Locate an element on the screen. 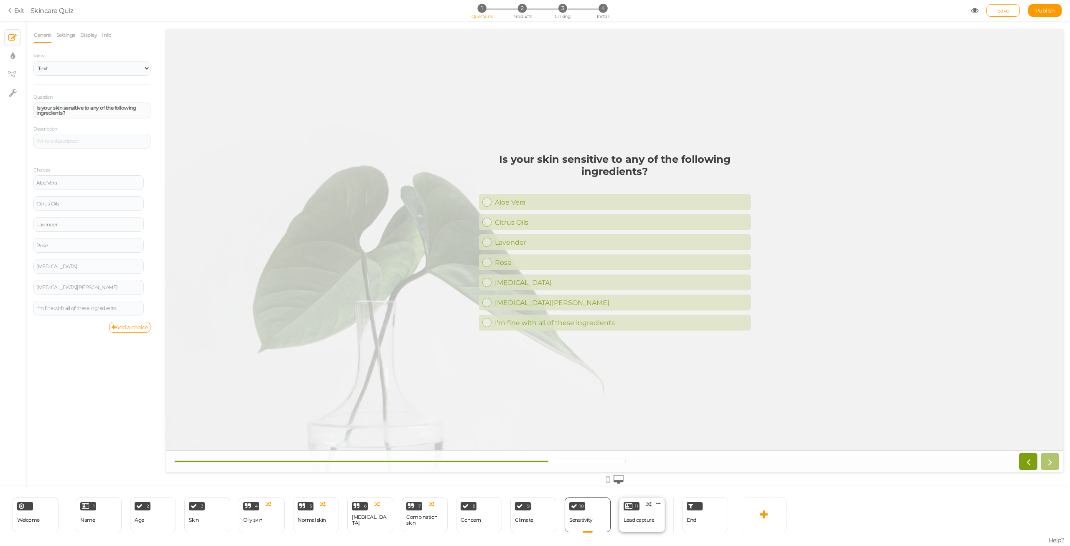  div: 2 Age is located at coordinates (153, 514).